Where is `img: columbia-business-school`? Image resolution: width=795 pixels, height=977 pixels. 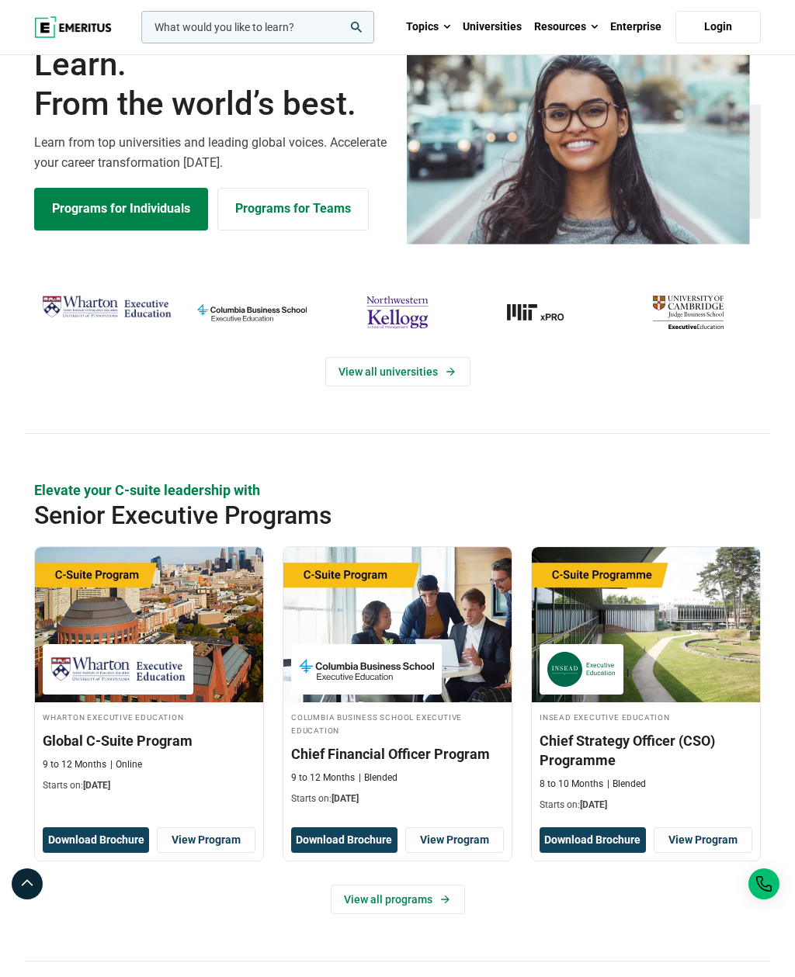 img: columbia-business-school is located at coordinates (251, 312).